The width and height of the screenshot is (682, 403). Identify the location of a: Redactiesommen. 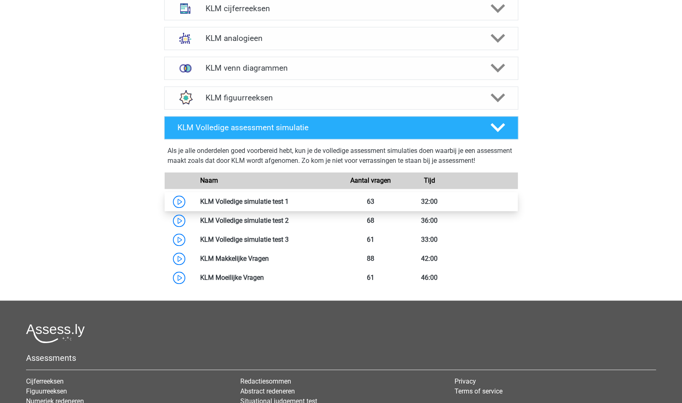
(265, 381).